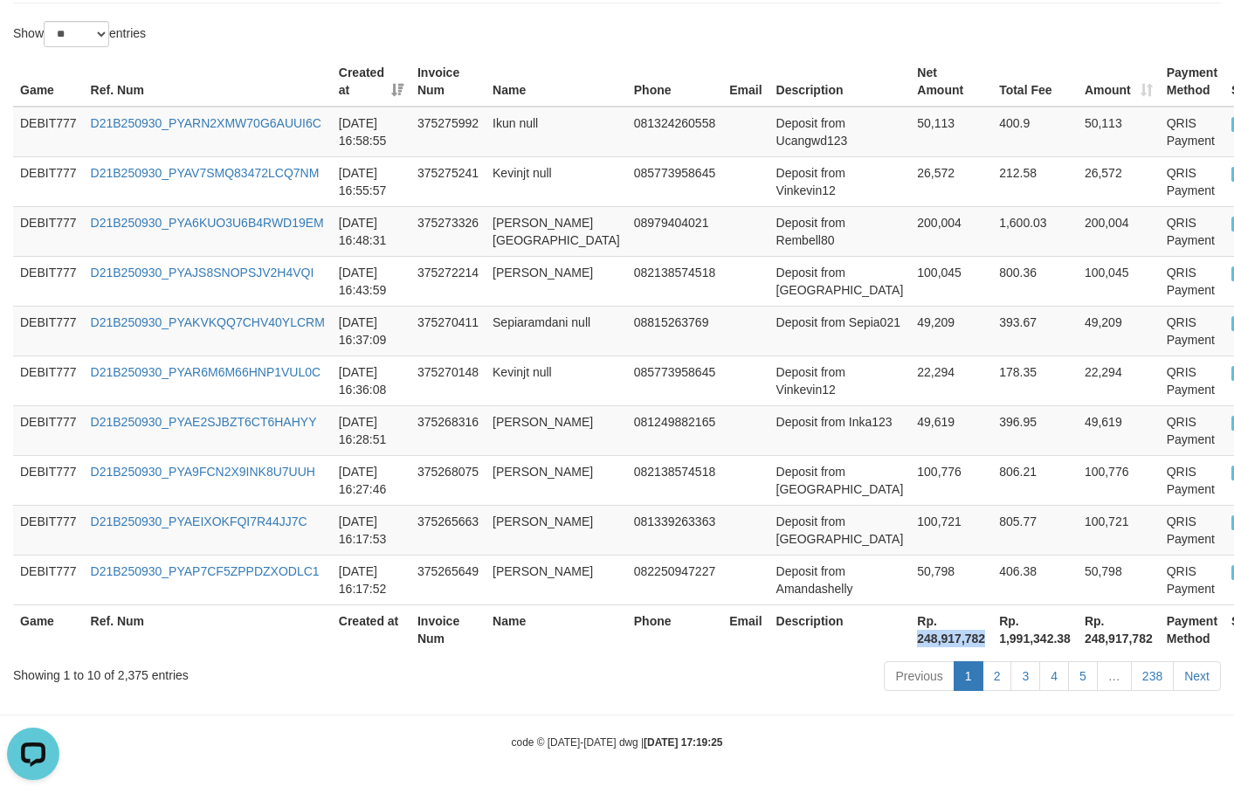 Image resolution: width=1234 pixels, height=794 pixels. I want to click on th: Total Fee, so click(1035, 81).